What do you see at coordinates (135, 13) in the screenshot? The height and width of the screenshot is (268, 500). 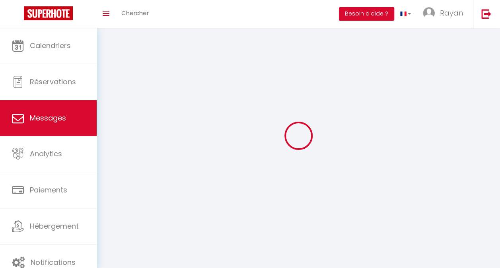 I see `span: Chercher` at bounding box center [135, 13].